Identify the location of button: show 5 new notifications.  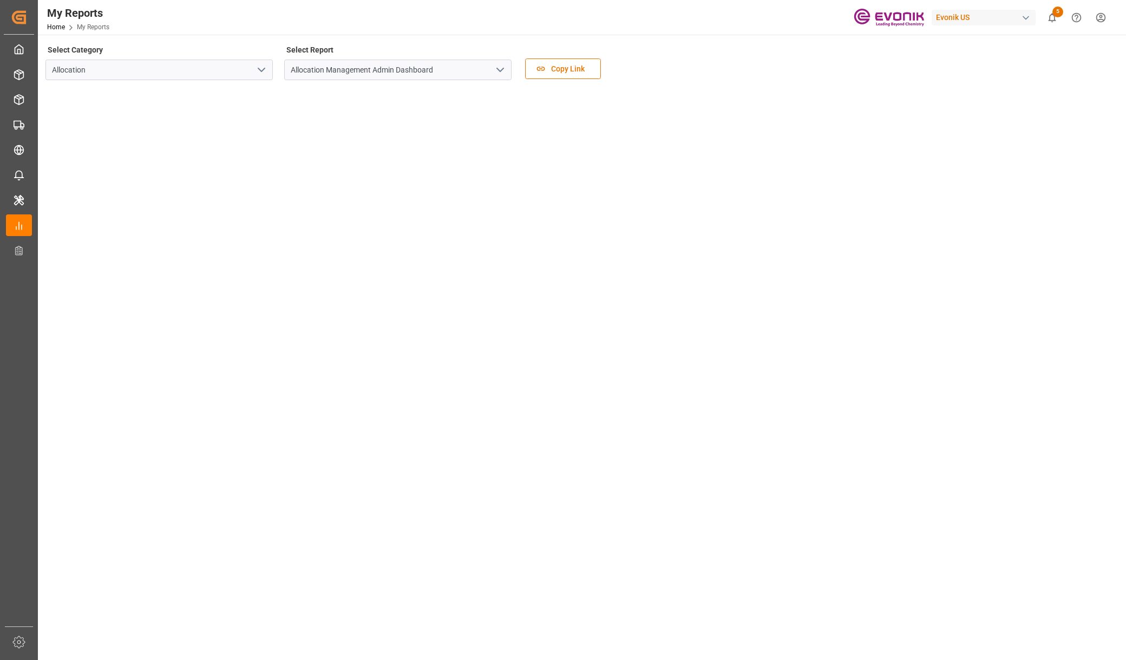
(1052, 17).